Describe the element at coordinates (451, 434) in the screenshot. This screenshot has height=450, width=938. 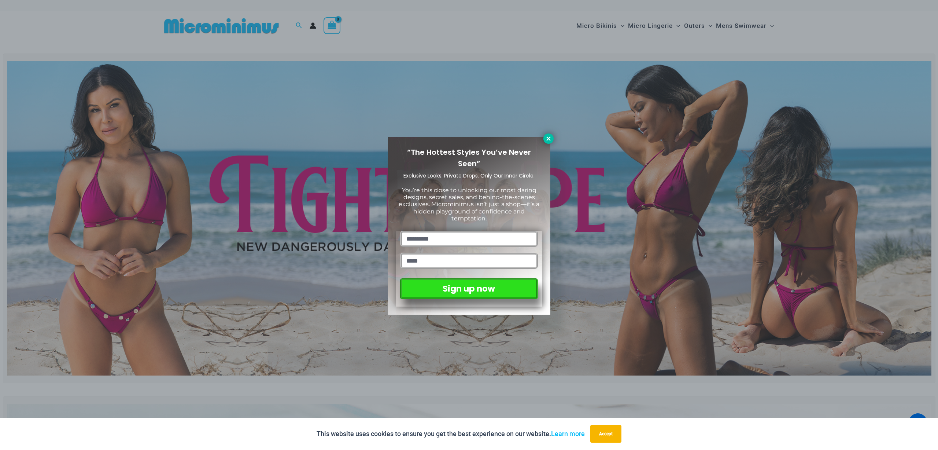
I see `p: This website uses cookies to ensure you get the best experience on our website.` at that location.